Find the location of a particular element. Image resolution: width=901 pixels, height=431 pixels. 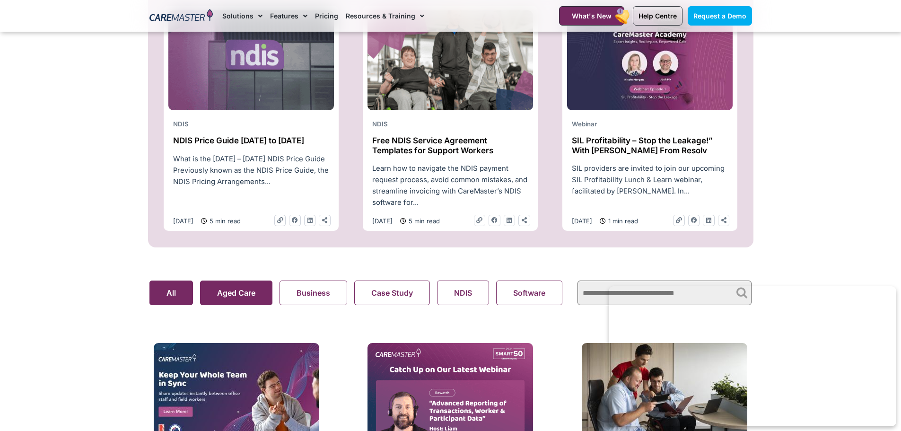

img: CareMaster Logo is located at coordinates (181, 16).